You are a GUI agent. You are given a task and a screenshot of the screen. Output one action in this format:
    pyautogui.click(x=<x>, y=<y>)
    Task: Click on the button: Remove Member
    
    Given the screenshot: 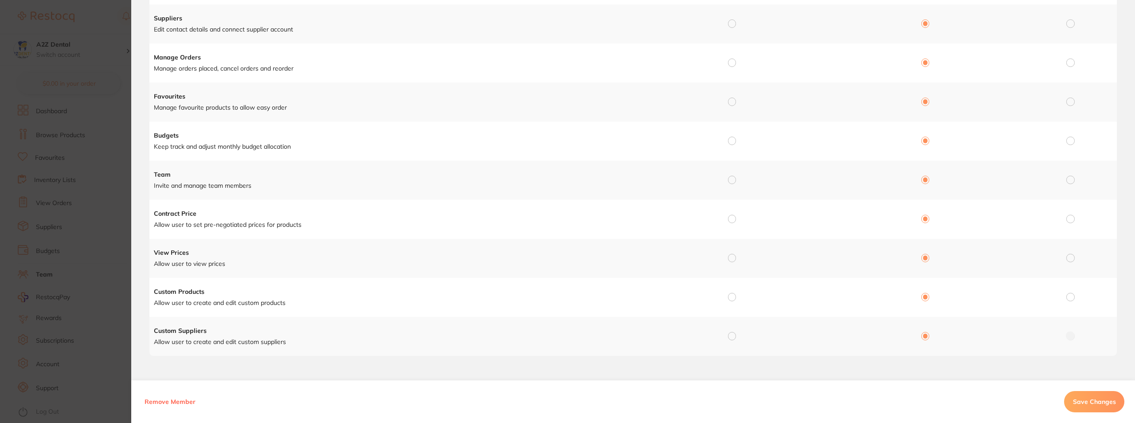 What is the action you would take?
    pyautogui.click(x=170, y=401)
    